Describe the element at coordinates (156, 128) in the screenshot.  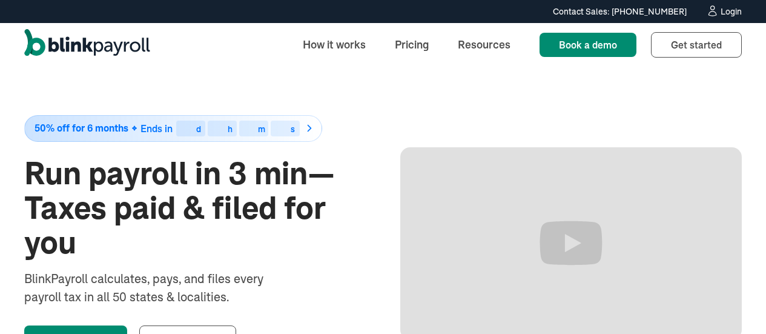
I see `span: Ends in` at that location.